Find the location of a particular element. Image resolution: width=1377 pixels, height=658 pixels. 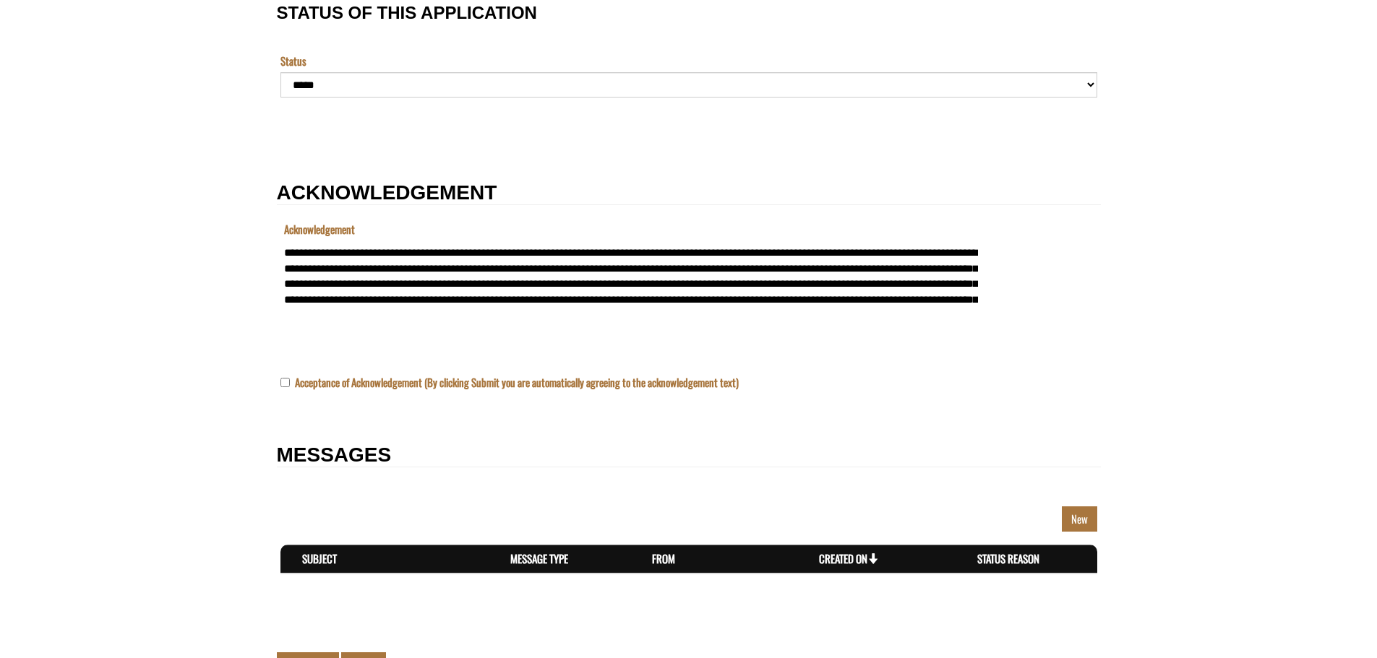

a: Created On is located at coordinates (849, 559).